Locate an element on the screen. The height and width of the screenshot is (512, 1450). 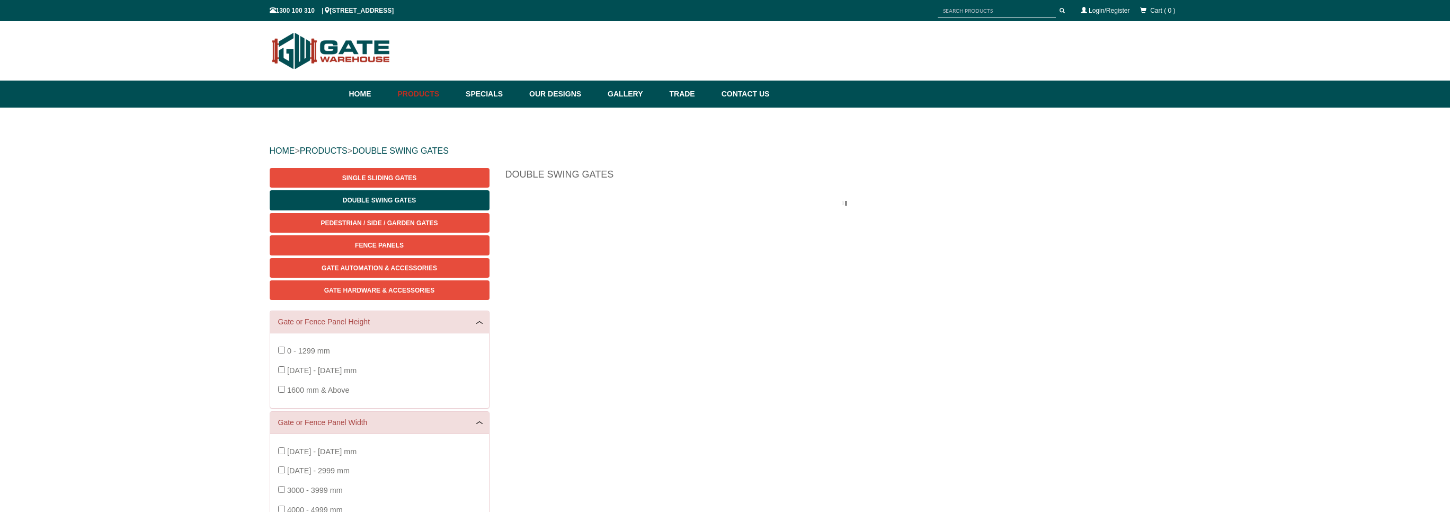
span: 3000 - 3999 mm is located at coordinates (315, 490).